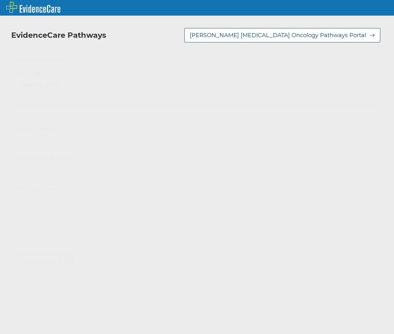  I want to click on span: I have reviewed the selected clinical pathway and my treatment recommendations for this patient a..., so click(164, 242).